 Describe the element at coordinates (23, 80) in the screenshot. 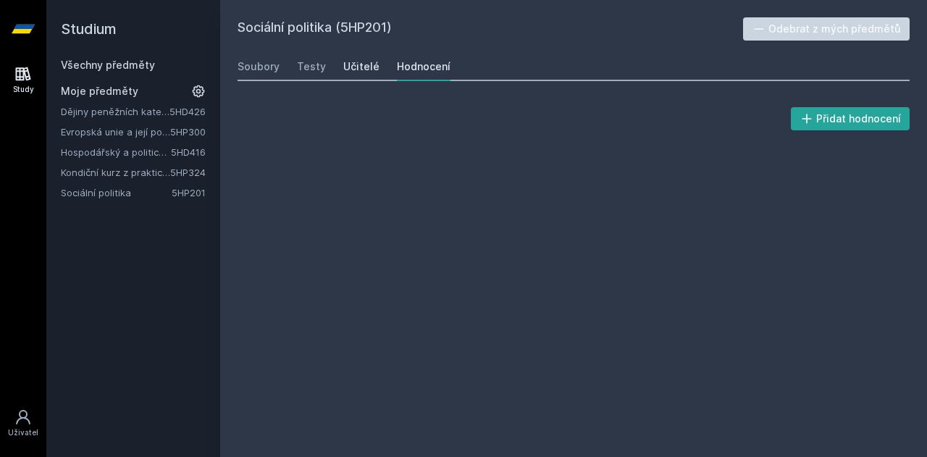

I see `a: Study` at that location.